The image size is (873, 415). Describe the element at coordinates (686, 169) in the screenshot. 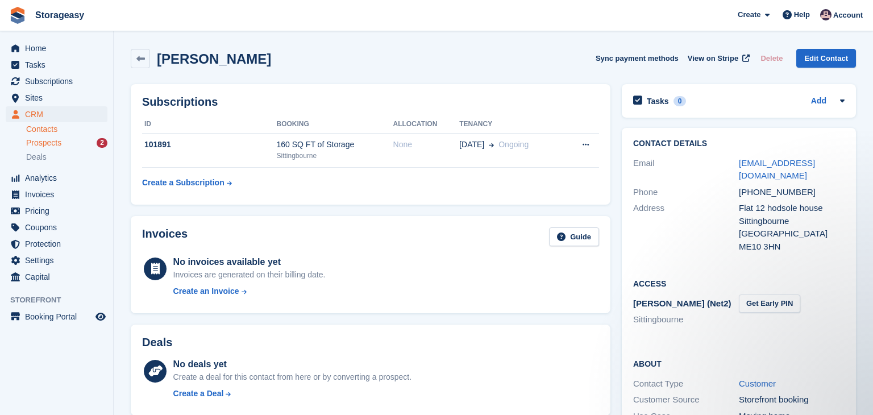

I see `div: Email` at that location.